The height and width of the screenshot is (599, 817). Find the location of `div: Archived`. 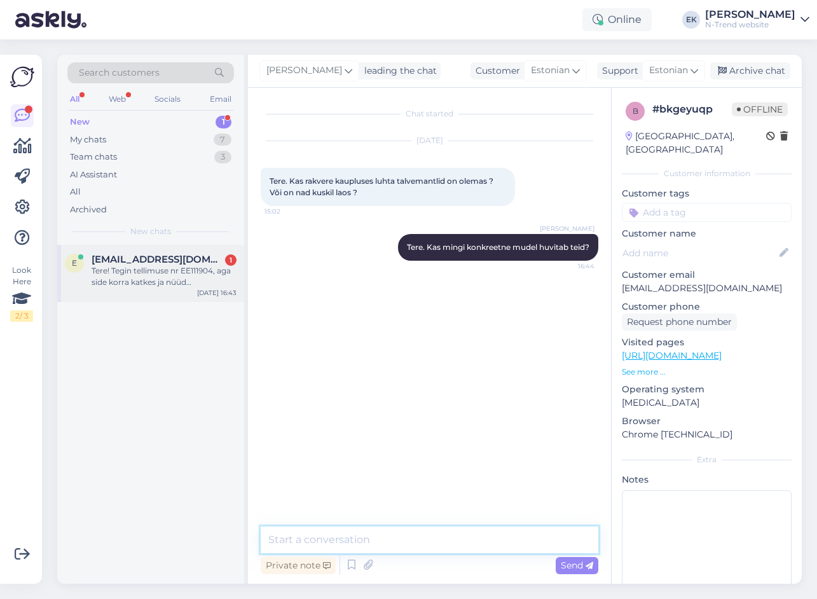

div: Archived is located at coordinates (88, 210).